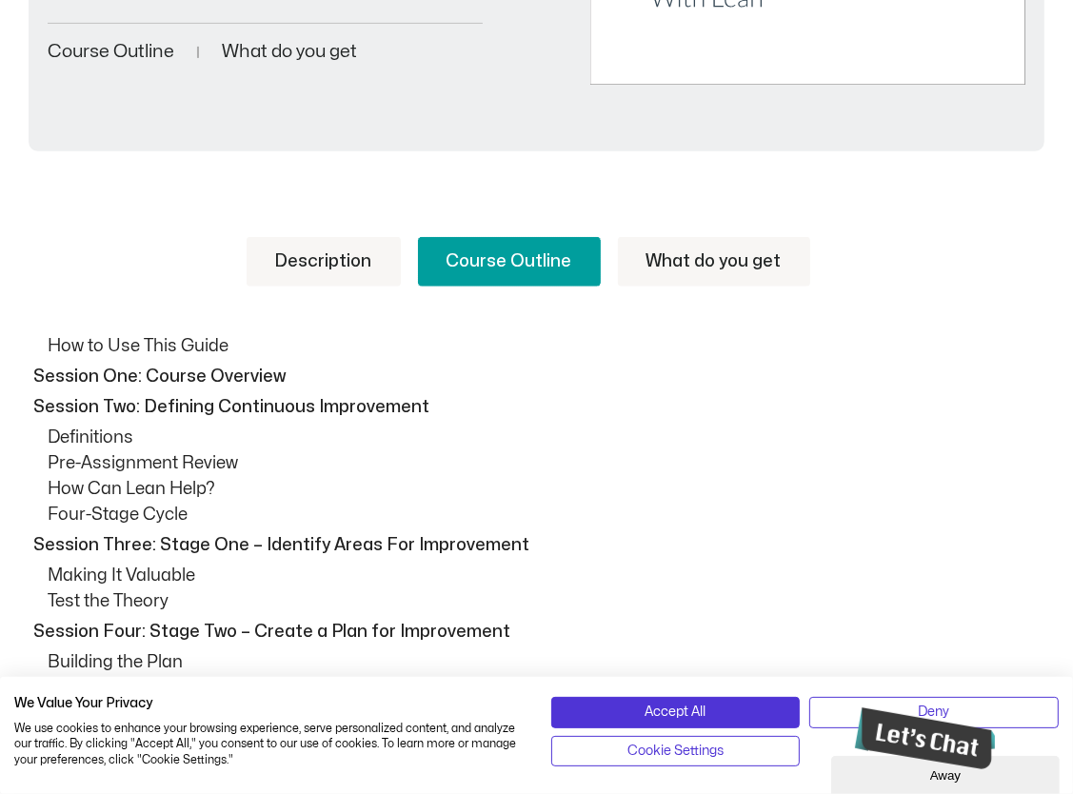 This screenshot has width=1073, height=794. I want to click on p: Session One: Course Overview, so click(541, 376).